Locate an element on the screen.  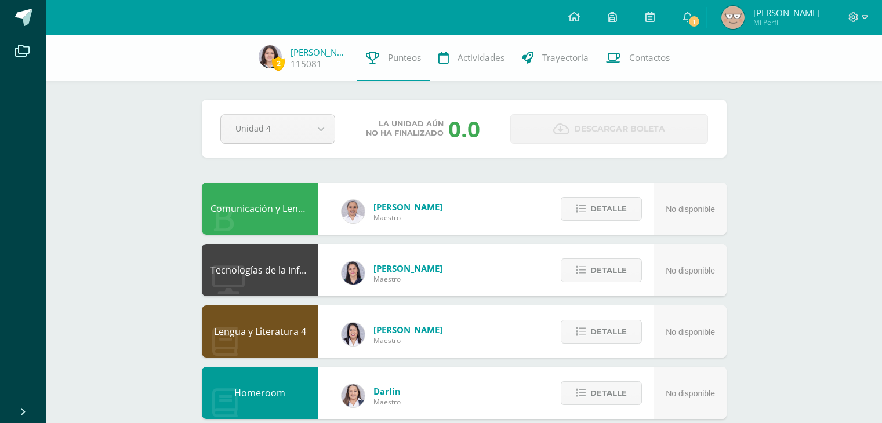
span: Mi Perfil is located at coordinates (786, 22).